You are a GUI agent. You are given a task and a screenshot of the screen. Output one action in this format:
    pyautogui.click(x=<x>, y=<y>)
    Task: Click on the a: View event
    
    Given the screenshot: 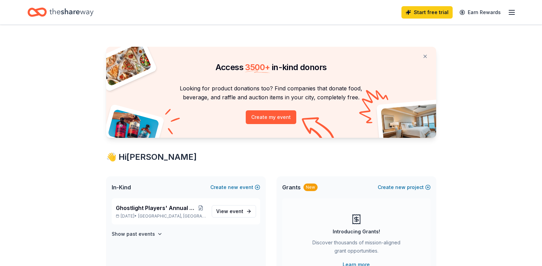 What is the action you would take?
    pyautogui.click(x=234, y=211)
    